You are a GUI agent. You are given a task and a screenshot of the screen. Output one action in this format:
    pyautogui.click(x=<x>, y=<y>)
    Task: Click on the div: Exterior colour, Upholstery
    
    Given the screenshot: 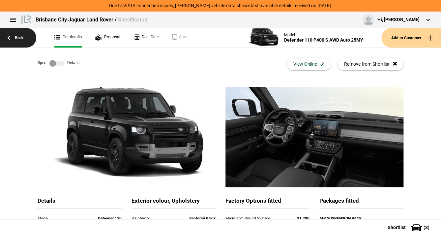 What is the action you would take?
    pyautogui.click(x=174, y=203)
    